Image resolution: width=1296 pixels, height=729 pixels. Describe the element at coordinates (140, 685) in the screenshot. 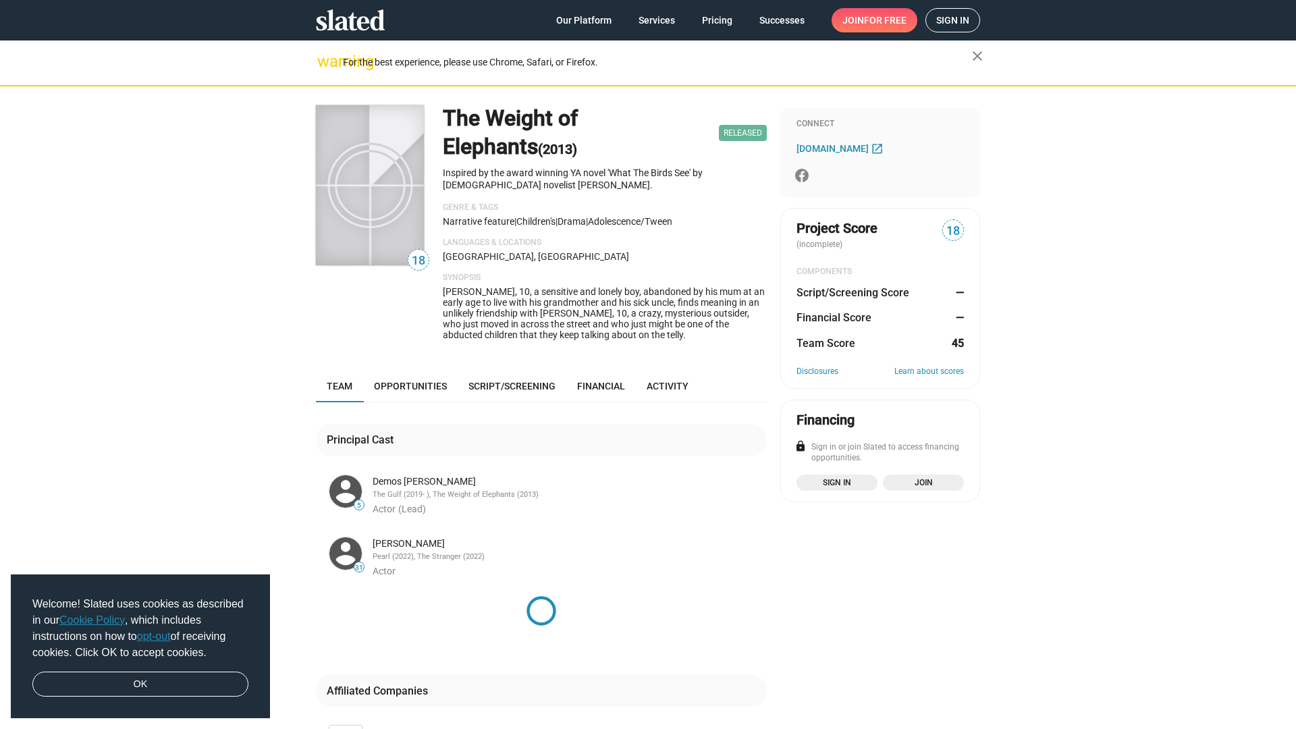

I see `a: dismiss cookie message` at that location.